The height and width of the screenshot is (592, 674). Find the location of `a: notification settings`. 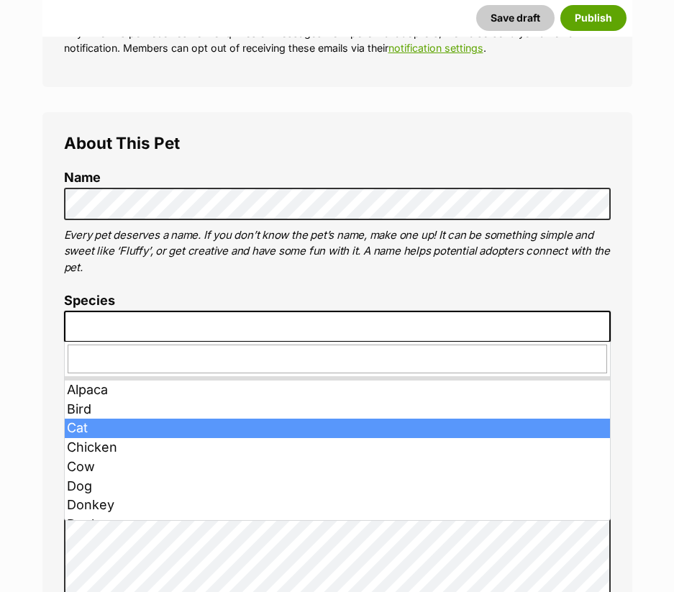

a: notification settings is located at coordinates (436, 47).